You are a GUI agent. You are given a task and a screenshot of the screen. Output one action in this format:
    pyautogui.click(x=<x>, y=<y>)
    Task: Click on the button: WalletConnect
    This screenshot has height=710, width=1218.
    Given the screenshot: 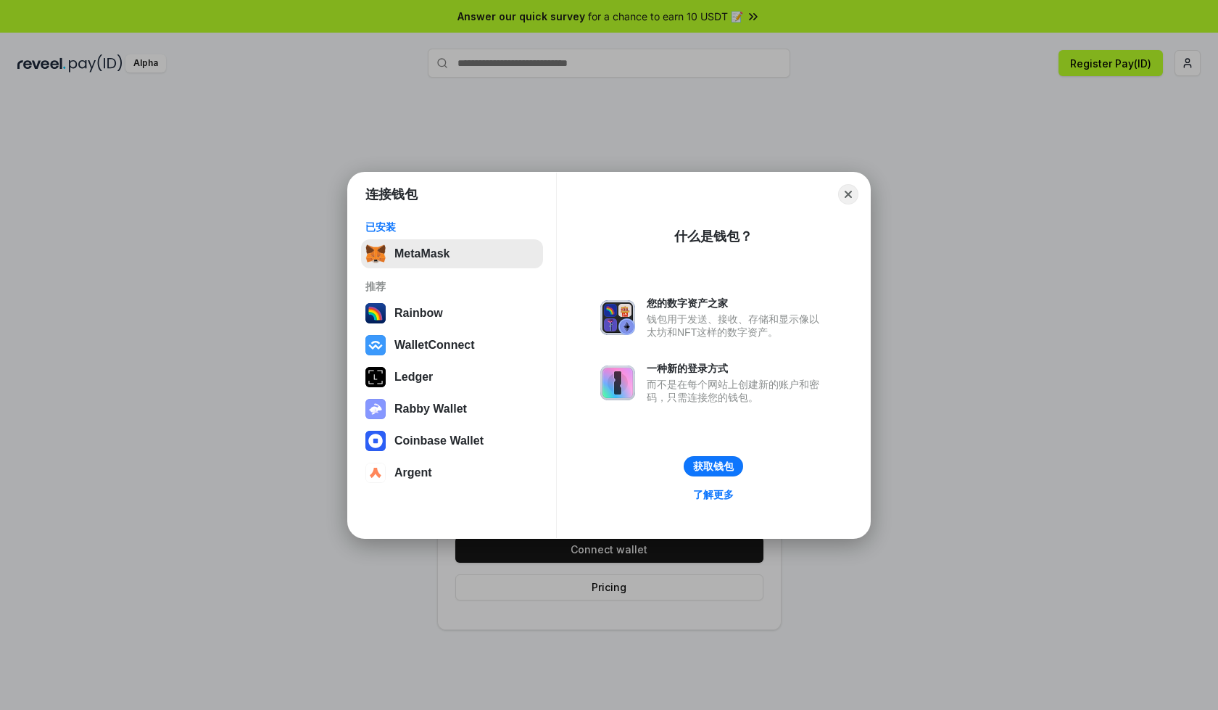 What is the action you would take?
    pyautogui.click(x=452, y=345)
    